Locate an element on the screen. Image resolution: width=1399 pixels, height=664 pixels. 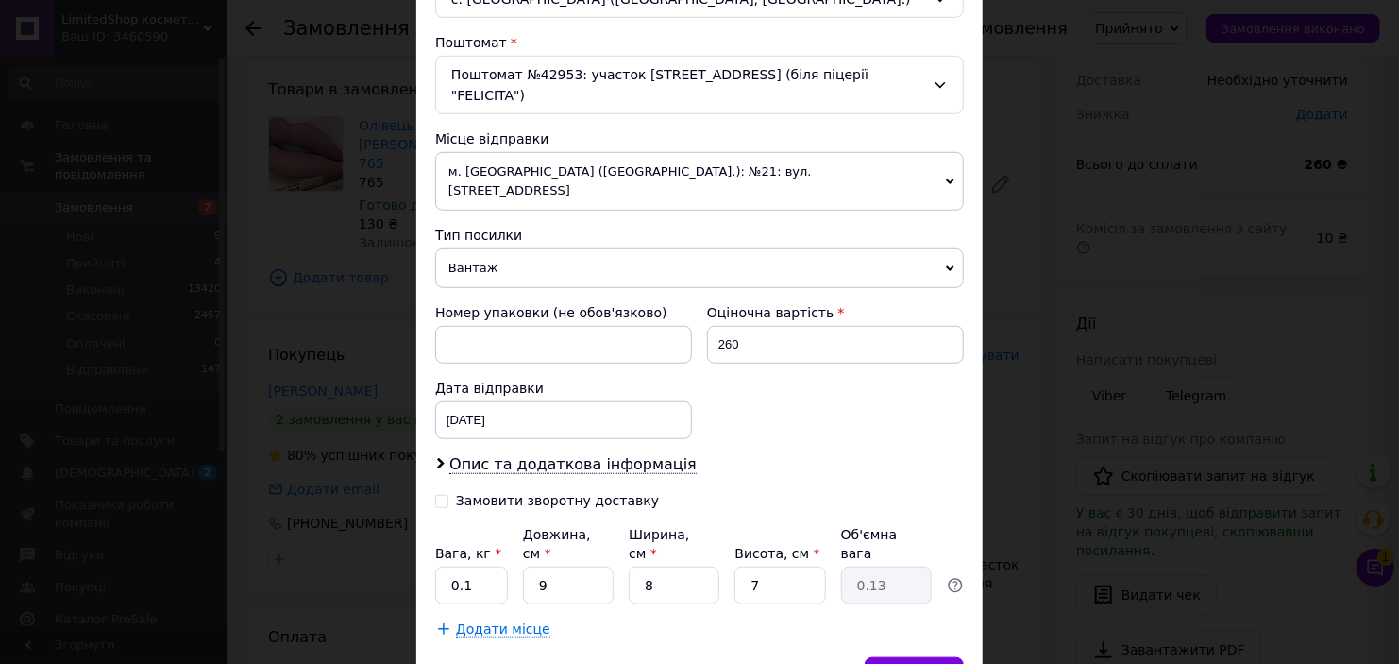
label: Довжина, см is located at coordinates (557, 544).